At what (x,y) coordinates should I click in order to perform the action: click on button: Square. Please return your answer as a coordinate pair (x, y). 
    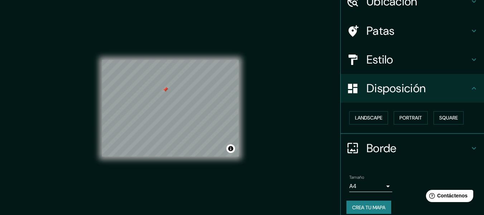
    Looking at the image, I should click on (449, 118).